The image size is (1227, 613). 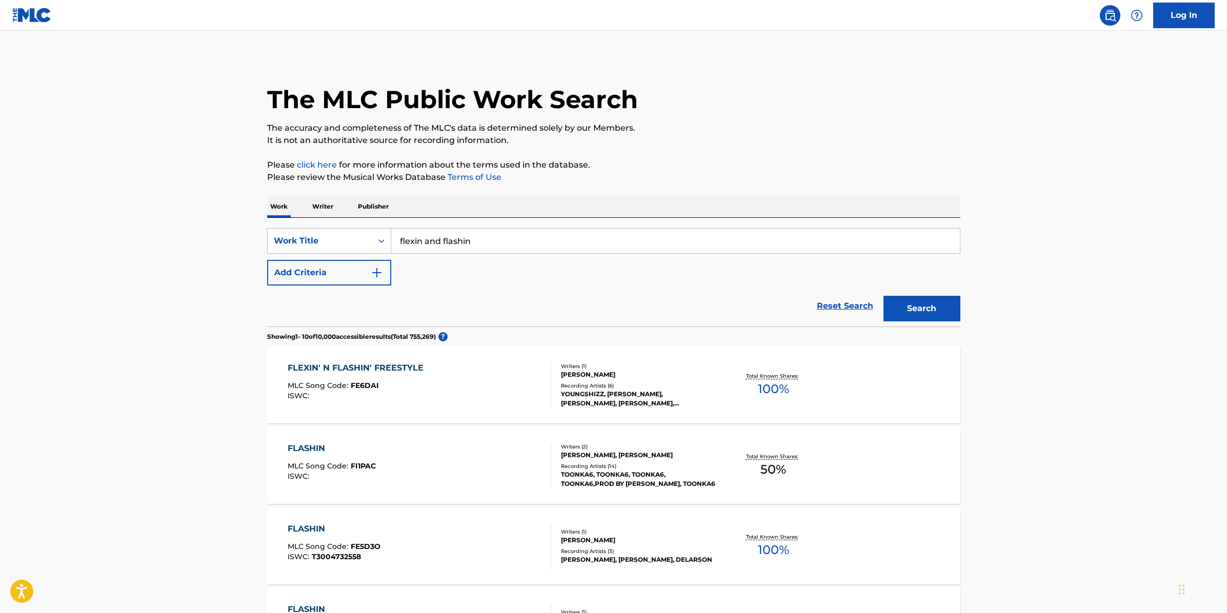 What do you see at coordinates (452, 99) in the screenshot?
I see `h1: The MLC Public Work Search` at bounding box center [452, 99].